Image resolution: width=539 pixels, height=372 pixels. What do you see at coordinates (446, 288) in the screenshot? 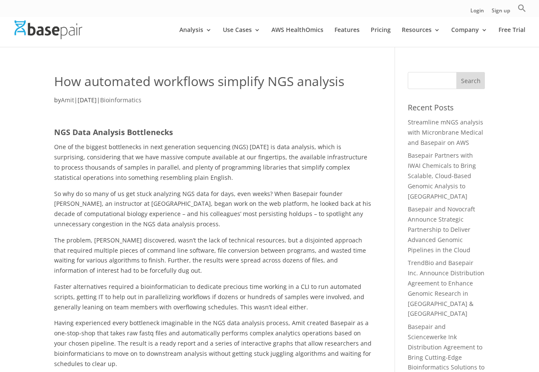
I see `a: TrendBio and Basepair Inc. Announce Distribution Agreement to Enhance Genomic Research in [GEOGRA...` at bounding box center [446, 288].